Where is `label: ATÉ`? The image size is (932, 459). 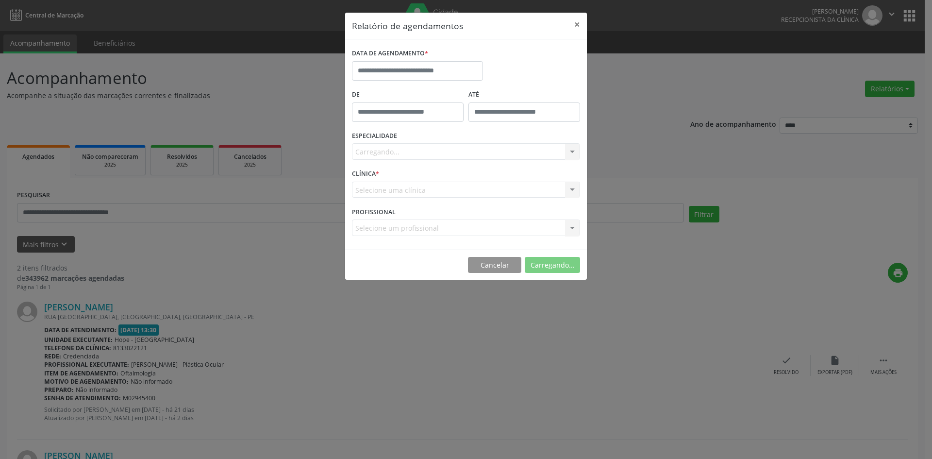 label: ATÉ is located at coordinates (524, 95).